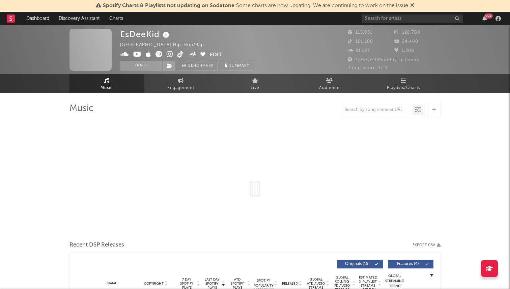 The image size is (510, 289). Describe the element at coordinates (412, 19) in the screenshot. I see `input: Search for artists` at that location.